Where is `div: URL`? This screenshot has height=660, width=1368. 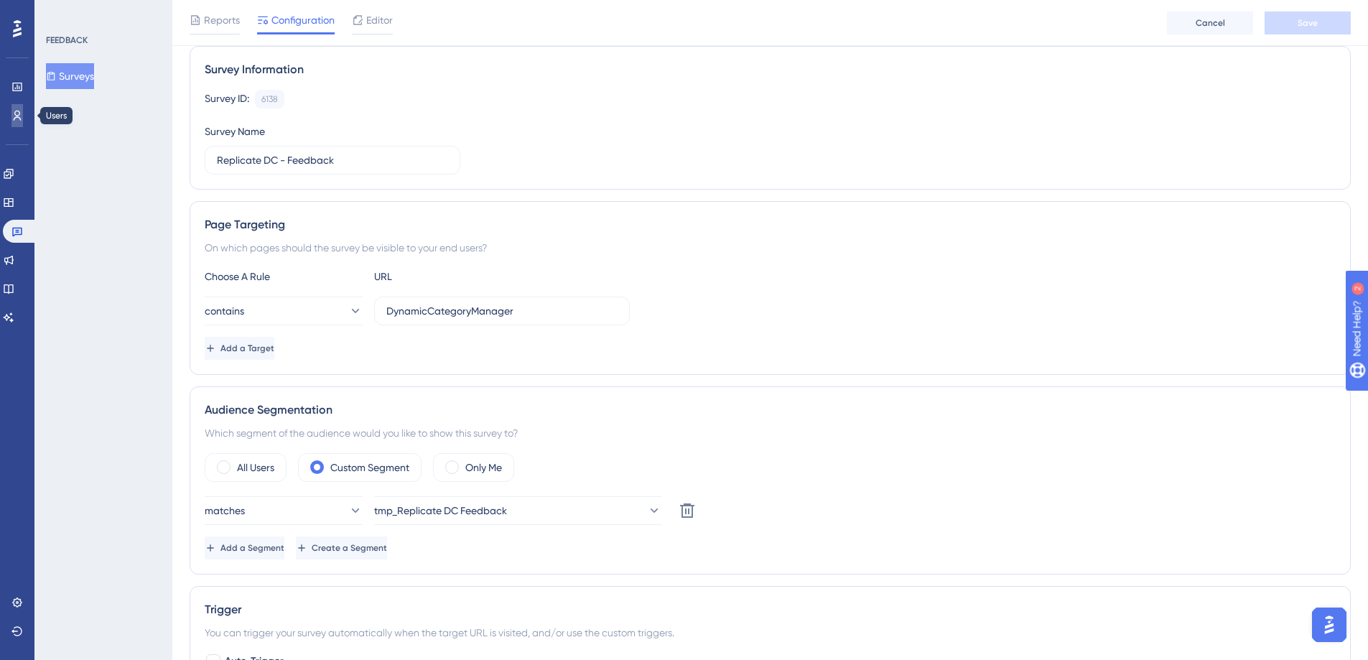
div: URL is located at coordinates (453, 277).